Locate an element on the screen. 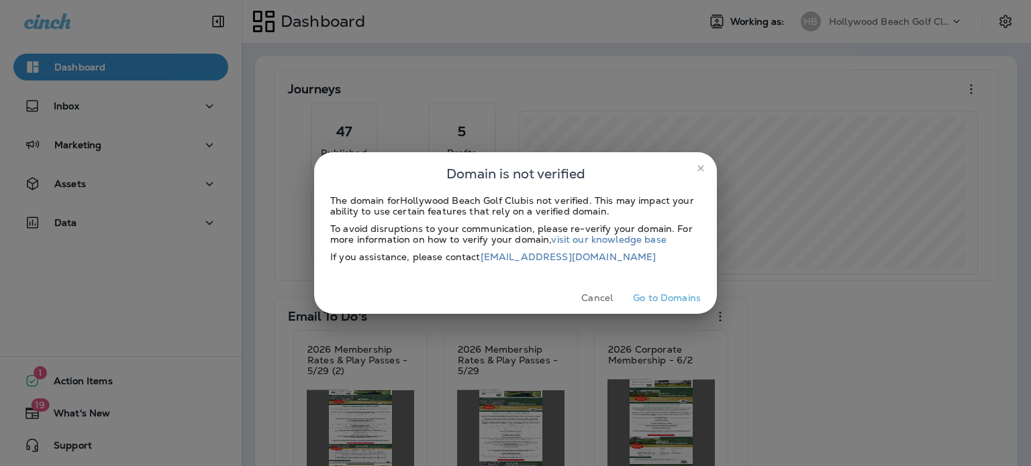 This screenshot has width=1031, height=466. button: Go to Domains is located at coordinates (666, 298).